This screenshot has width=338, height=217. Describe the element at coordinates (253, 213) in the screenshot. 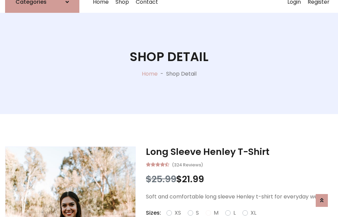

I see `label: XL` at that location.